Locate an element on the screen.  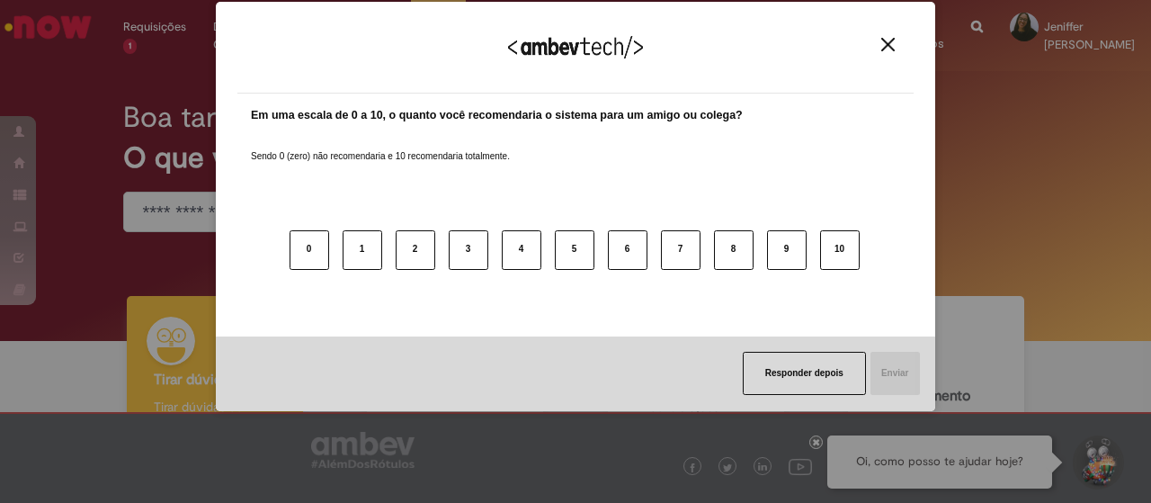
button: 10 is located at coordinates (840, 250).